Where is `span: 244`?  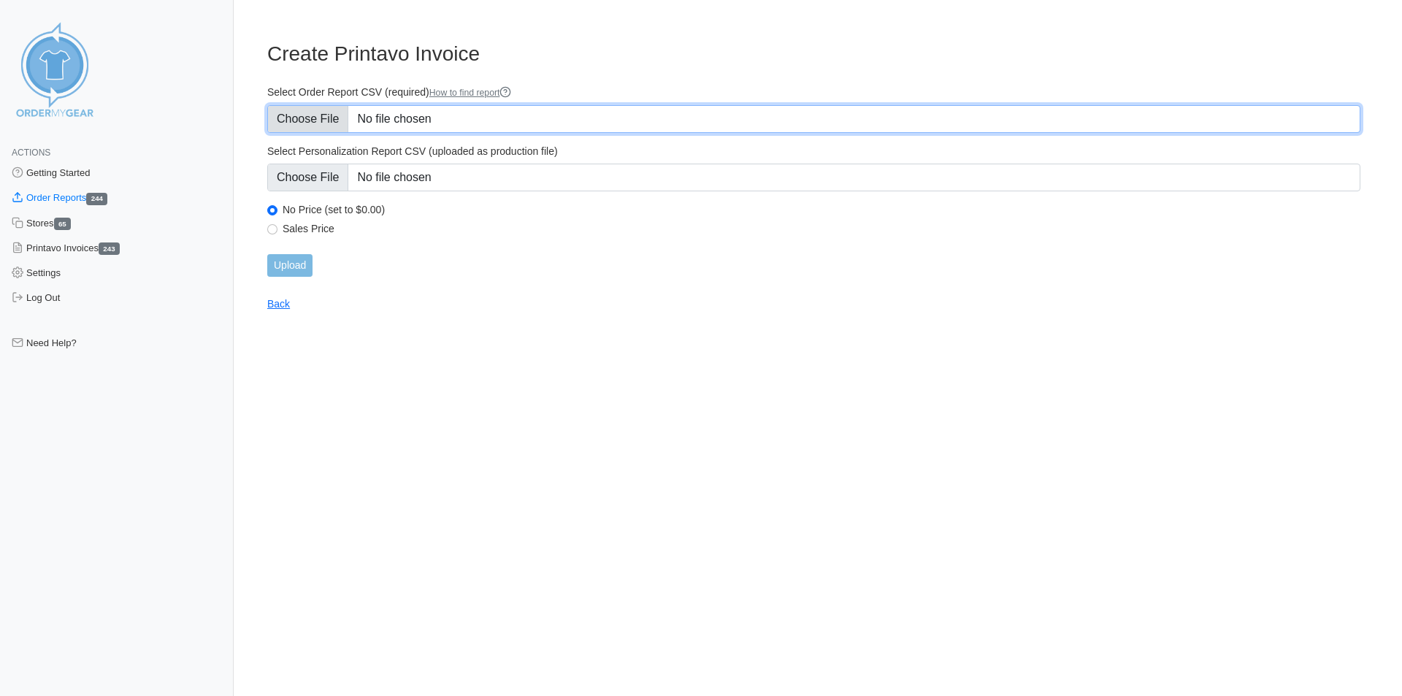 span: 244 is located at coordinates (96, 199).